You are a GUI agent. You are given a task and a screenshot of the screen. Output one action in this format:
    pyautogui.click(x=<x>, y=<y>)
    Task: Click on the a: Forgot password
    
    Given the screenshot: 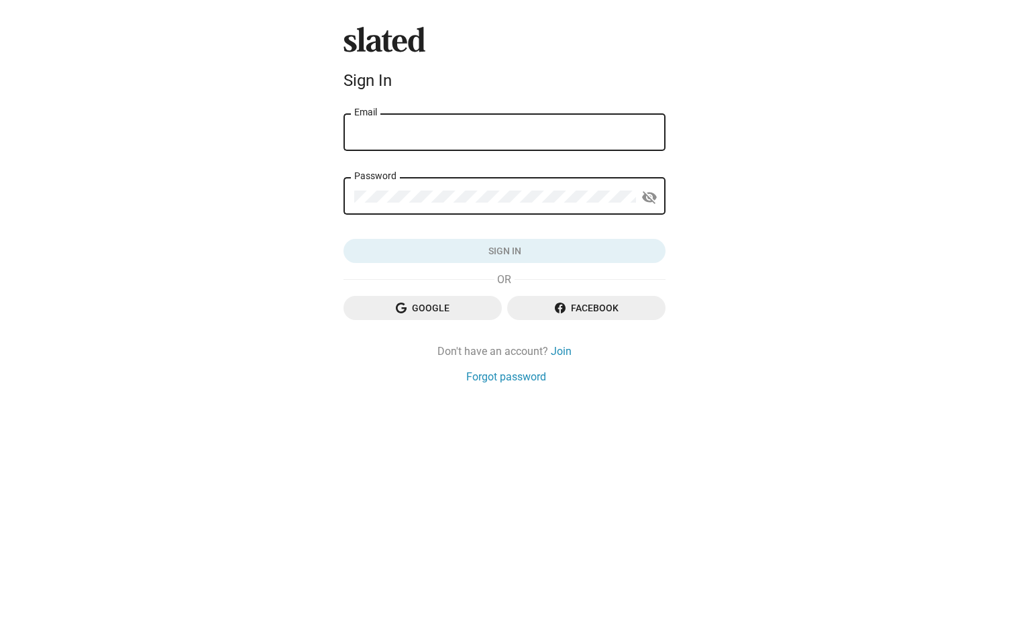 What is the action you would take?
    pyautogui.click(x=506, y=376)
    